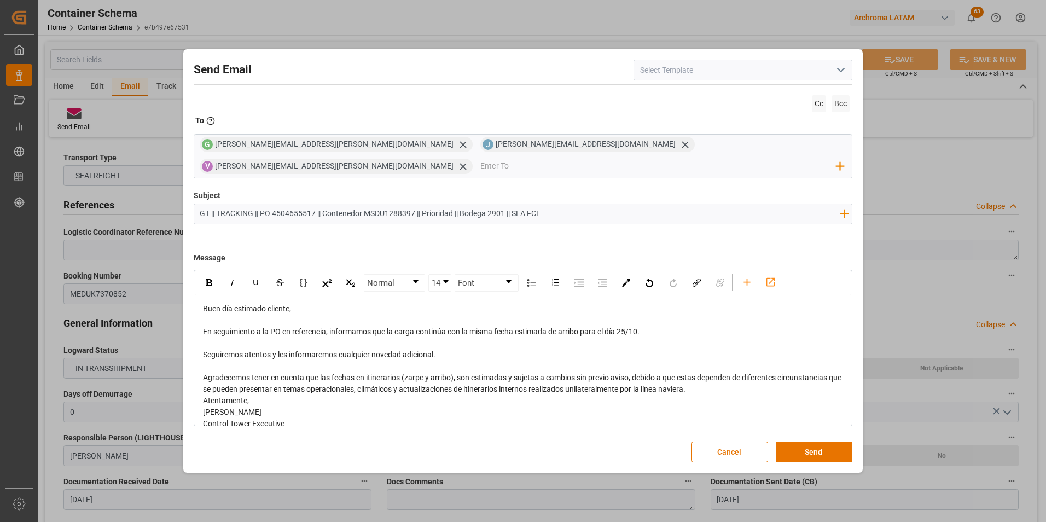  What do you see at coordinates (256, 283) in the screenshot?
I see `div: Underline` at bounding box center [256, 283].